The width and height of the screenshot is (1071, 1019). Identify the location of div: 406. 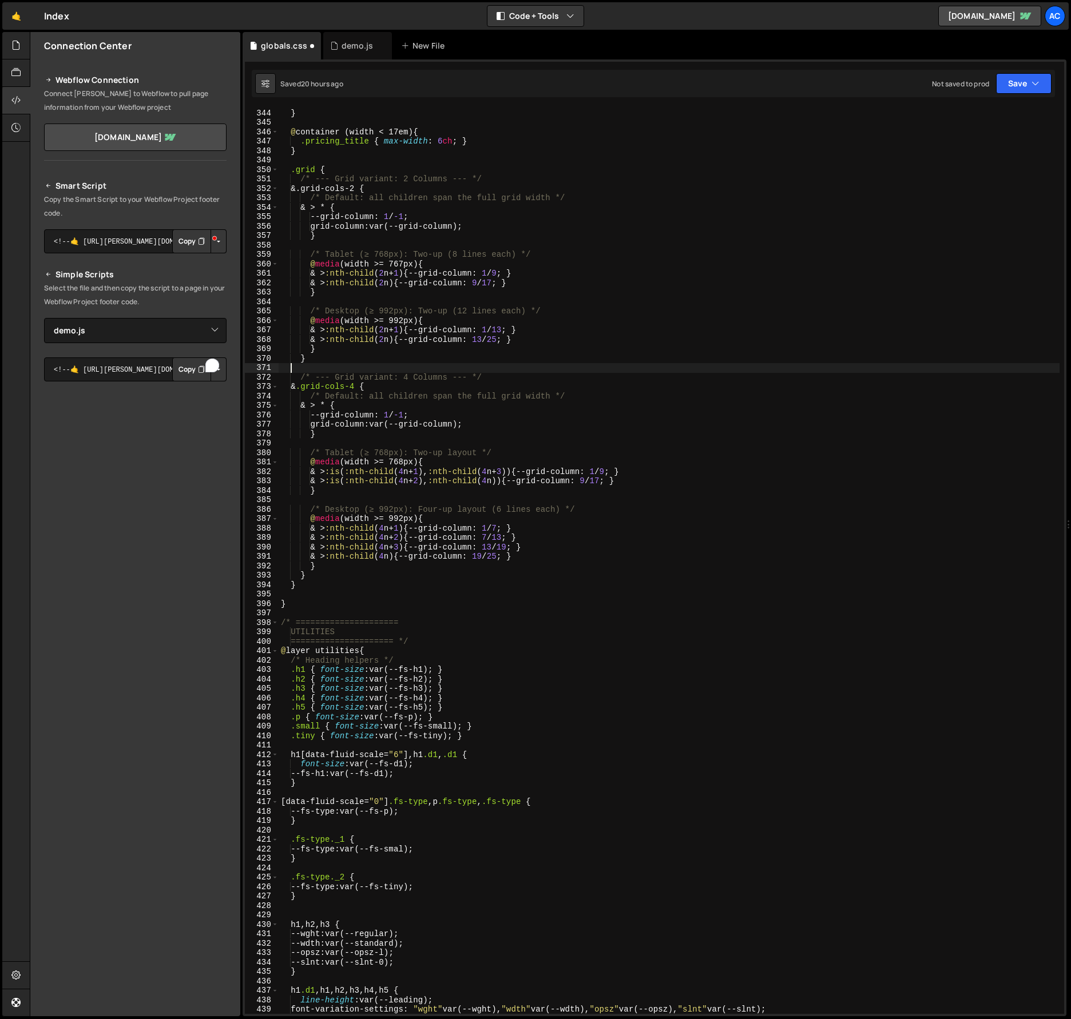
(261, 698).